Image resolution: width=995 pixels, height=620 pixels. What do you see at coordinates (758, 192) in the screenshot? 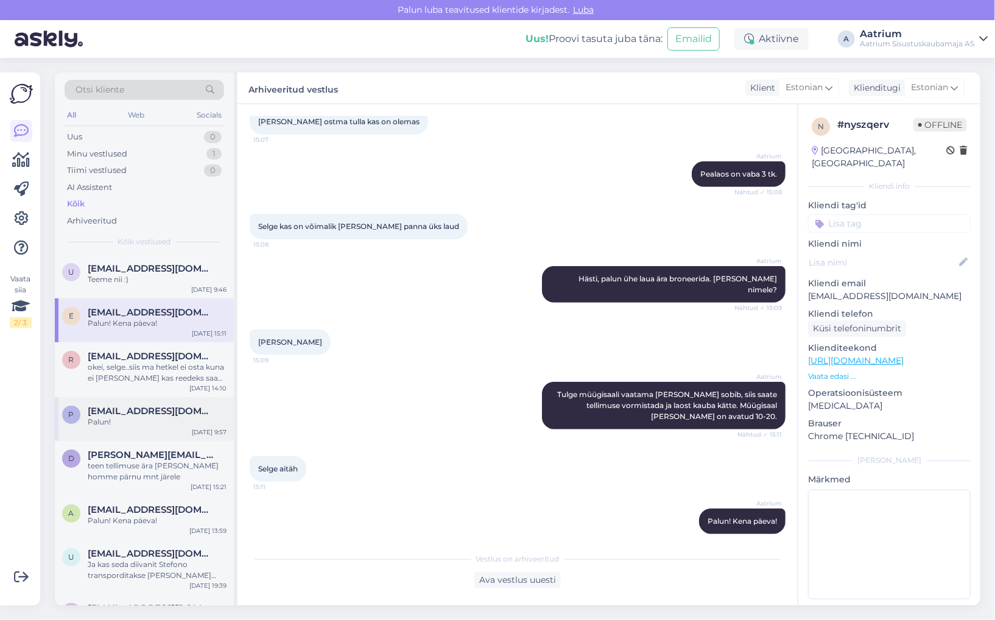
I see `span: Nähtud ✓ 15:08` at bounding box center [758, 192].